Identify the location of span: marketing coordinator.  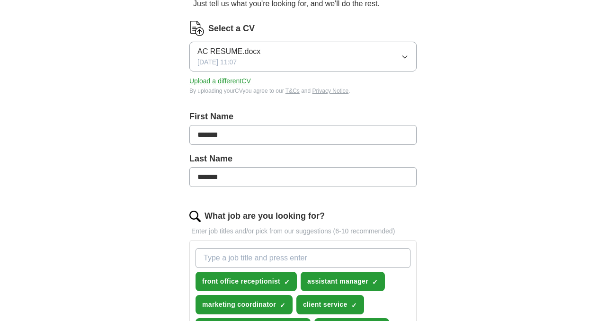
(239, 304).